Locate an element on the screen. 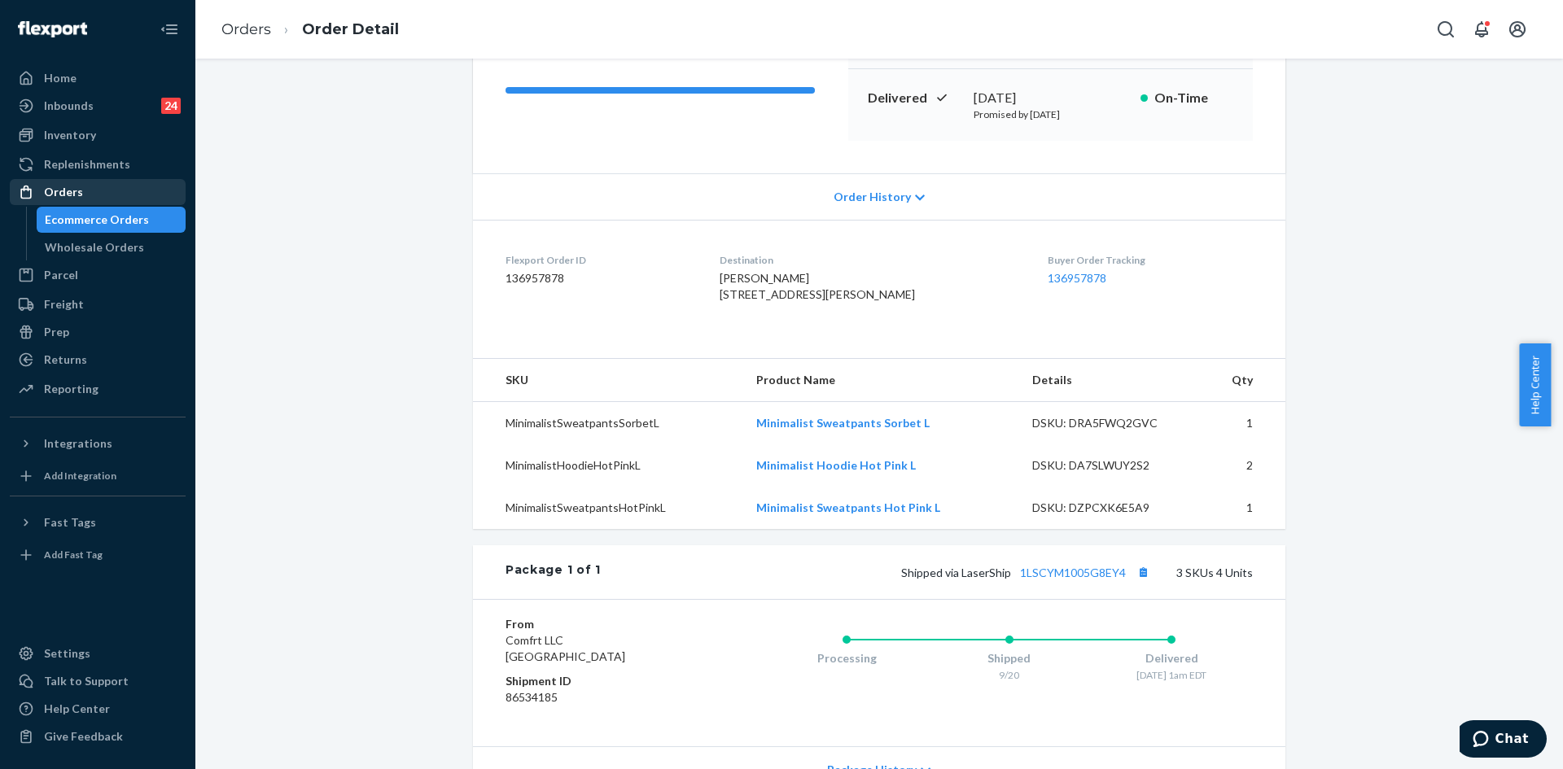  p: Delivered is located at coordinates (914, 98).